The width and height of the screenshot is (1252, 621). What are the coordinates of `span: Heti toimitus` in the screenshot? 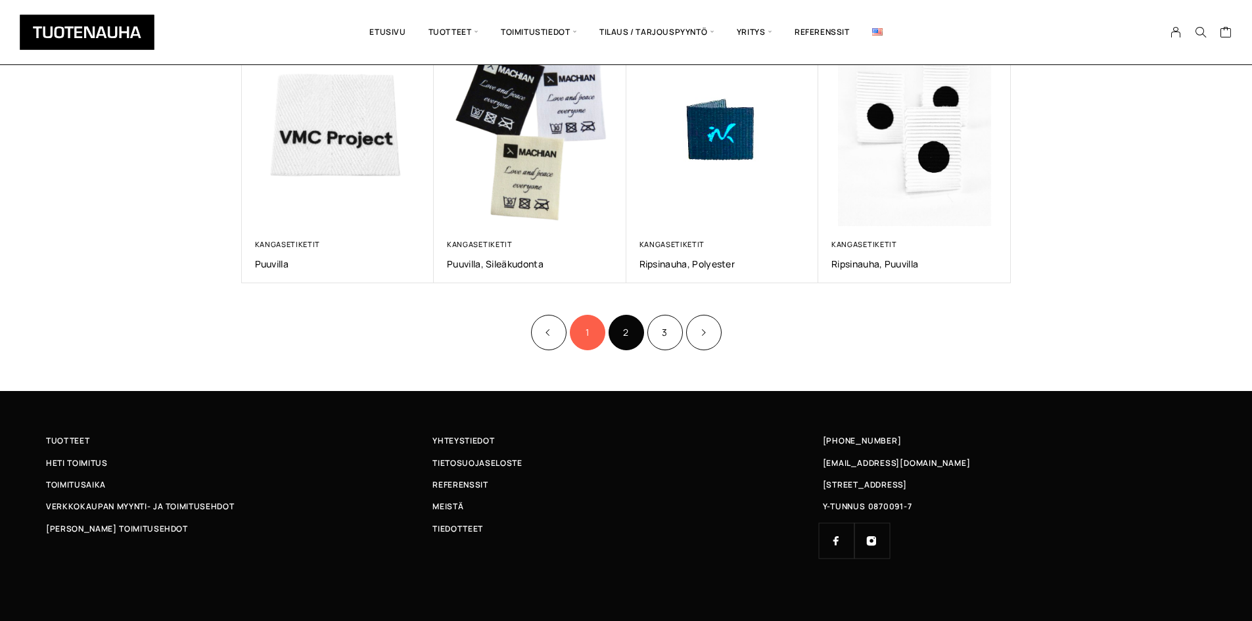 It's located at (77, 463).